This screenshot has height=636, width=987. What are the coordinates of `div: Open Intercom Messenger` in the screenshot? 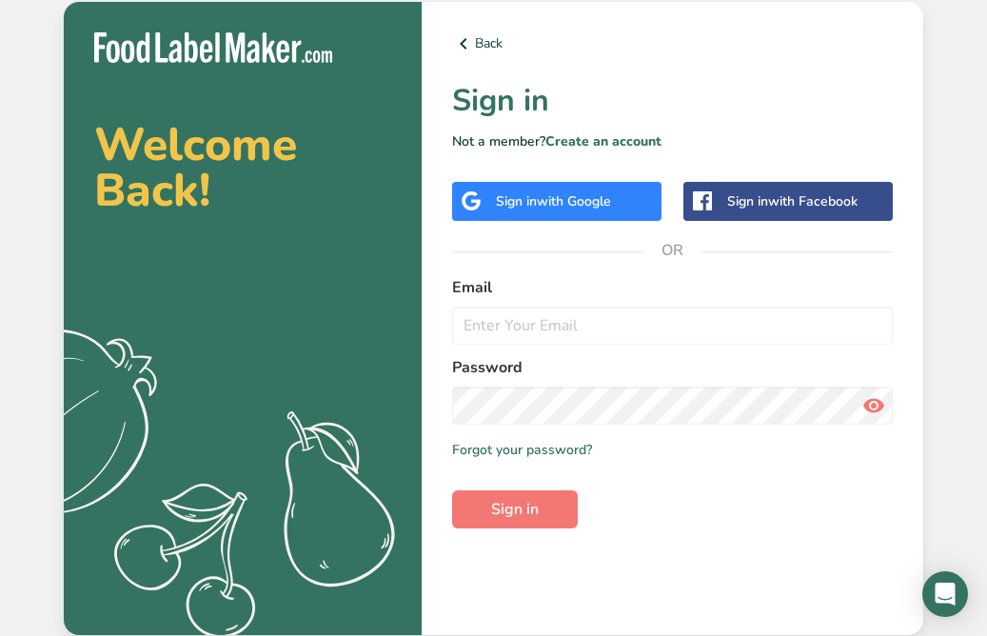 It's located at (945, 594).